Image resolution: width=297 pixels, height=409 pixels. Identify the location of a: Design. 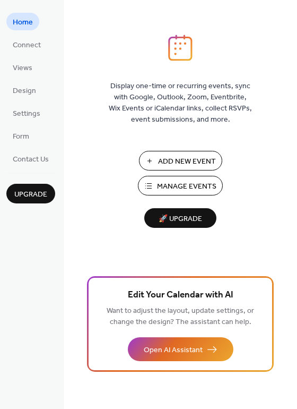
(24, 90).